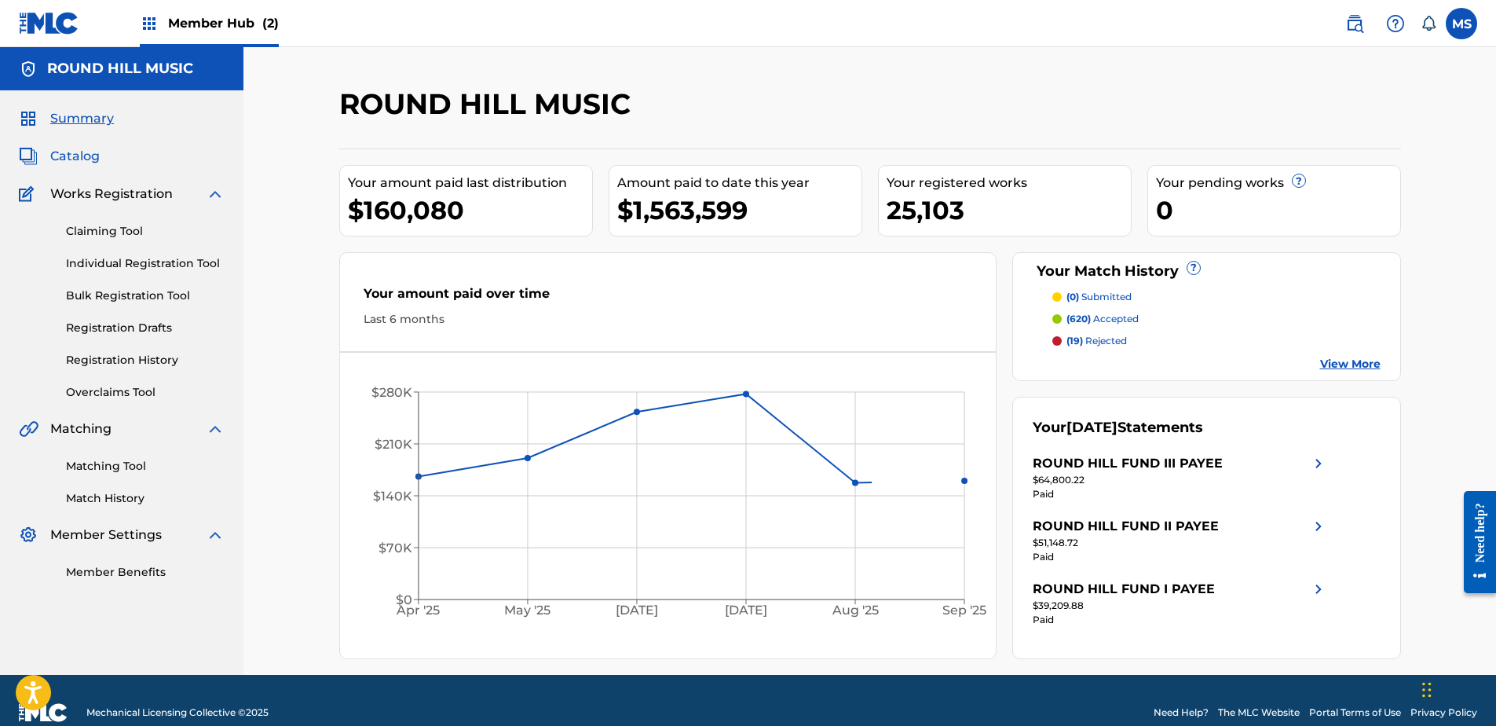 This screenshot has width=1496, height=726. I want to click on img: Member Settings, so click(28, 535).